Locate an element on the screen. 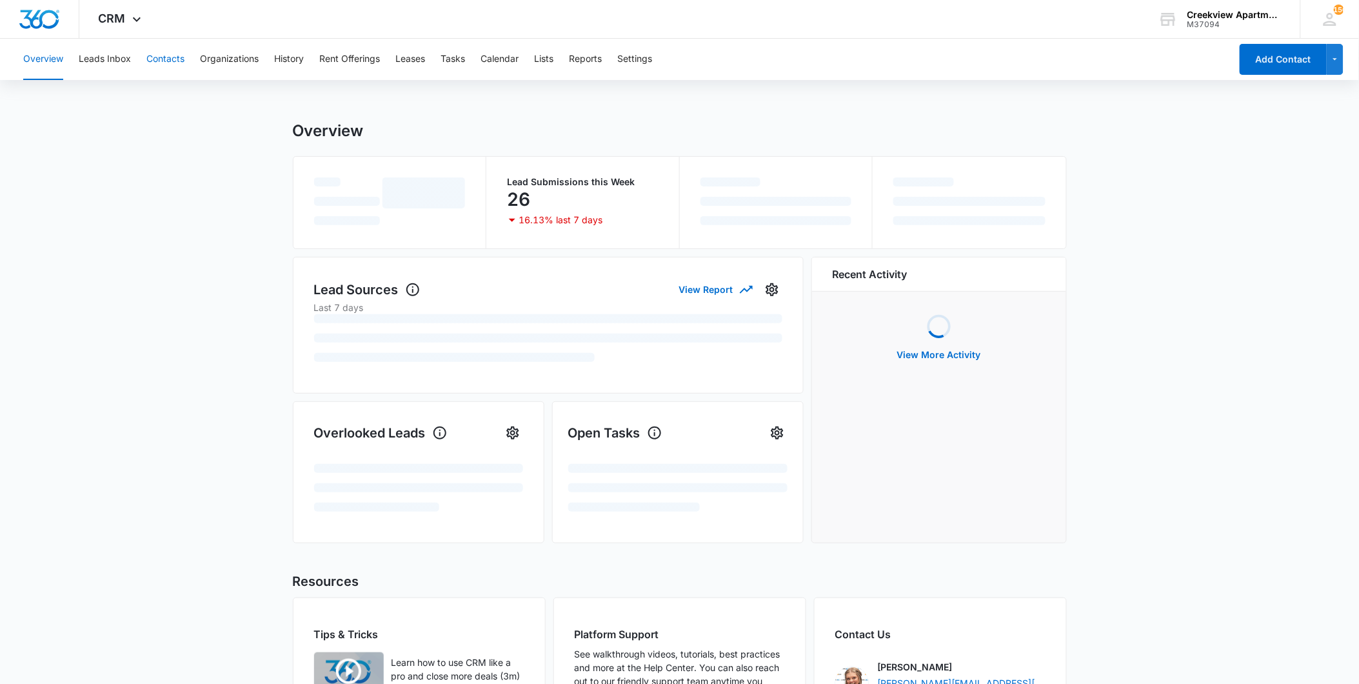  h2: Tips & Tricks is located at coordinates (419, 634).